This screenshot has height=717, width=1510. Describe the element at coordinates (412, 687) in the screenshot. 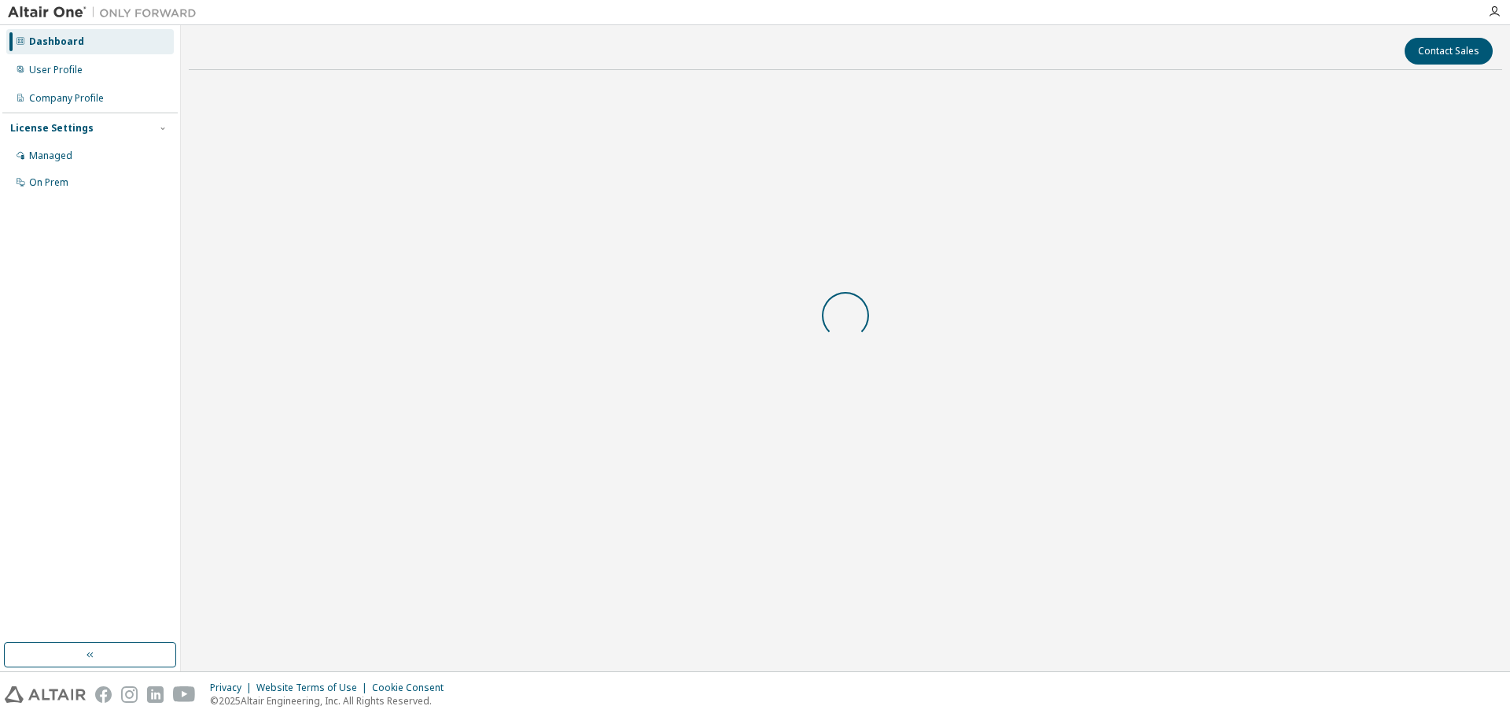

I see `div: Cookie Consent` at that location.